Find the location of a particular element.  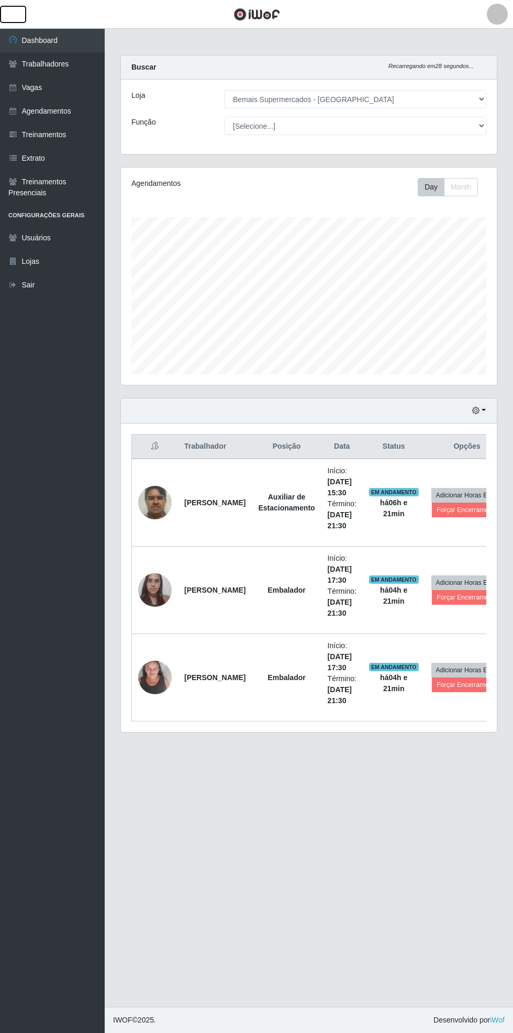

img: 1752587880902.jpeg is located at coordinates (155, 502).